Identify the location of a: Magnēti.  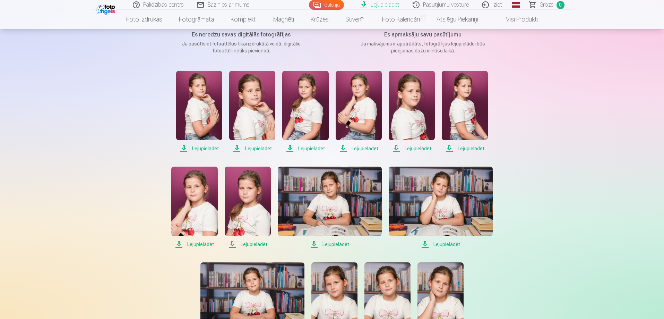
(284, 19).